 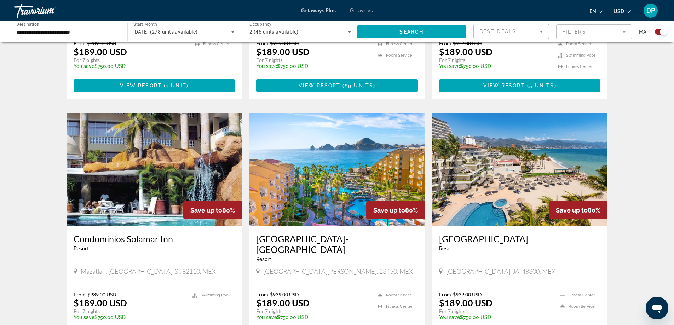 What do you see at coordinates (154, 239) in the screenshot?
I see `a: Condominios Solamar Inn` at bounding box center [154, 239].